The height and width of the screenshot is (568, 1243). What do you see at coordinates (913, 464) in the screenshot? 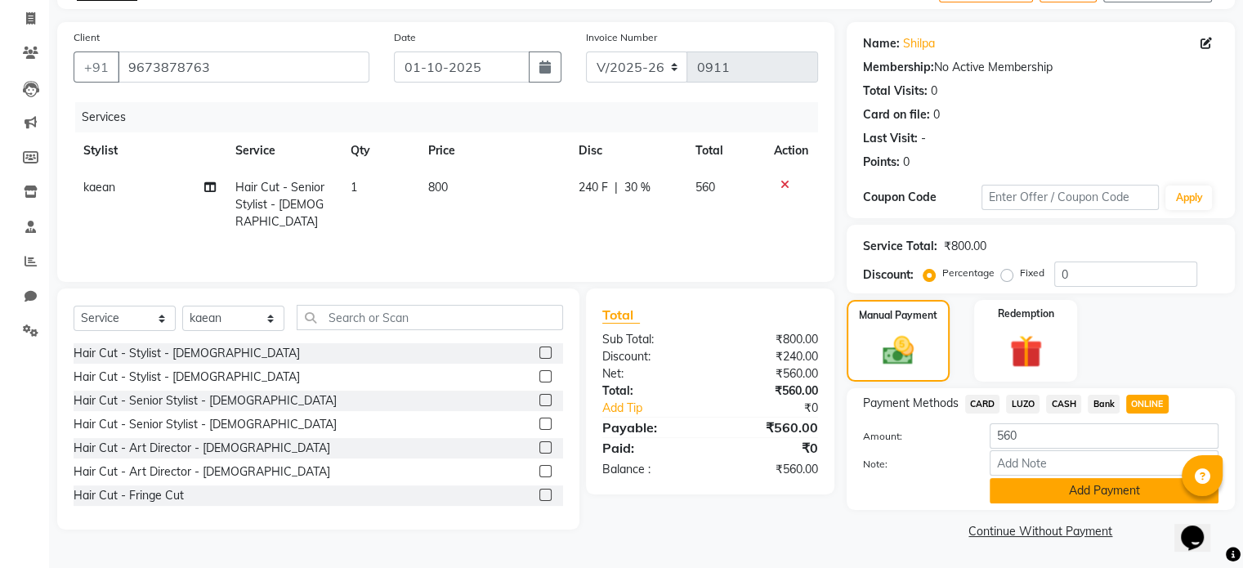
I see `label: Note:` at bounding box center [913, 464].